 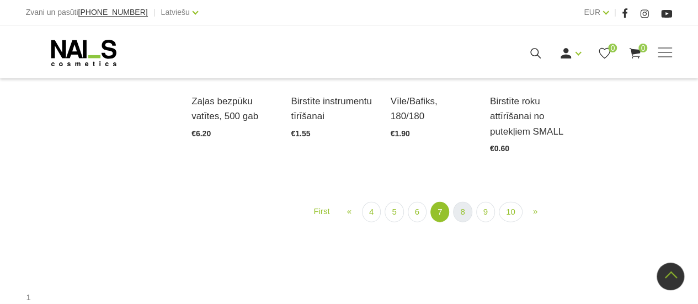 I want to click on a: 7, so click(x=440, y=212).